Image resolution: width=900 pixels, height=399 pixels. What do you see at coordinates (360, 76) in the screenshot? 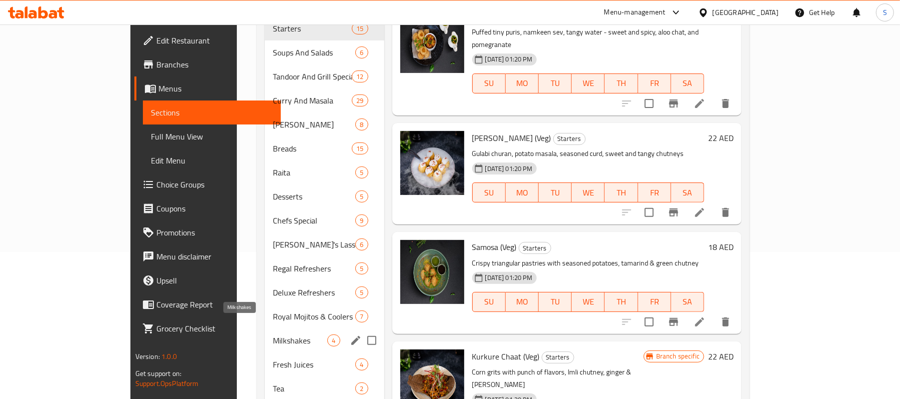
I see `span: 12` at bounding box center [360, 76].